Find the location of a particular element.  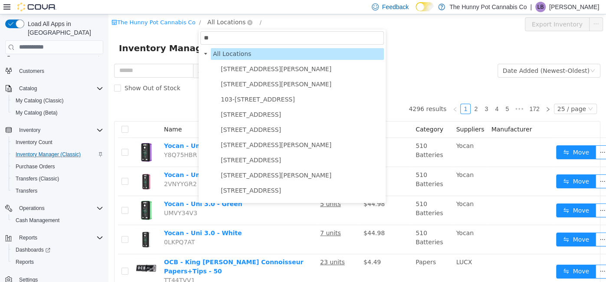

span: 0LKPQ7AT is located at coordinates (71, 228).